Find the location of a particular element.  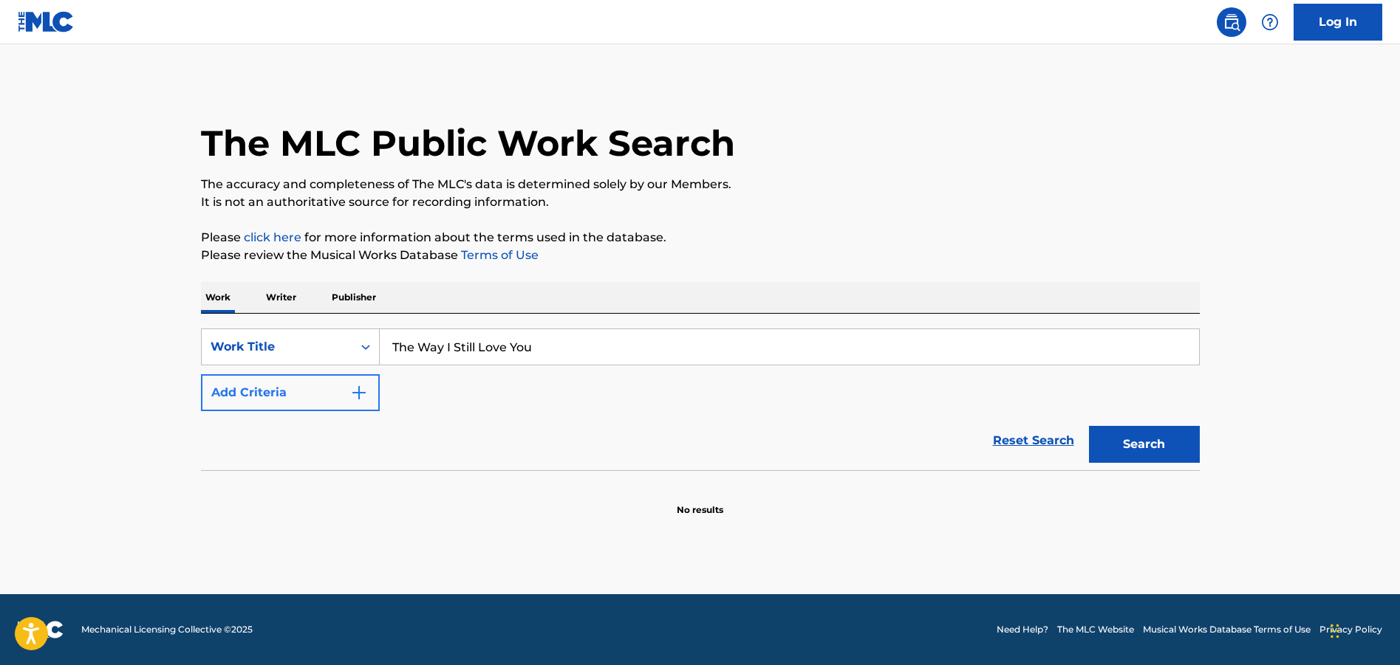

a: Terms of Use is located at coordinates (498, 255).